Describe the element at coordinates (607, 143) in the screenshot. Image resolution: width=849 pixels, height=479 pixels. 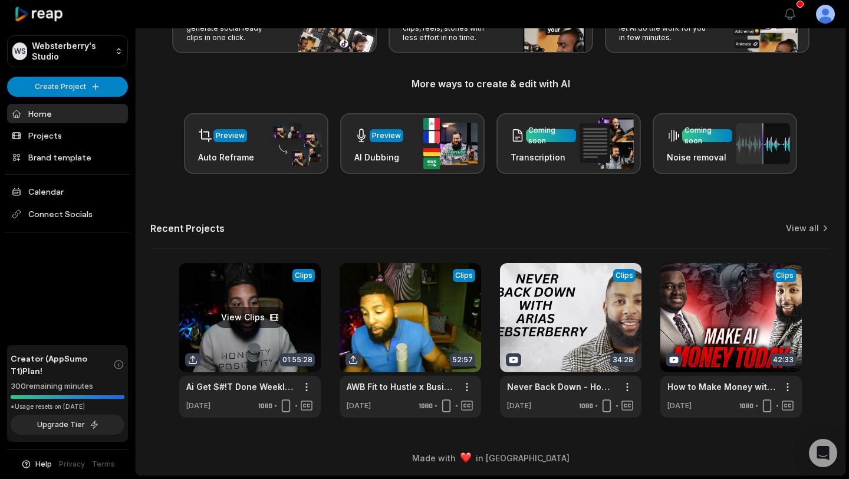
I see `img: transcription.png` at that location.